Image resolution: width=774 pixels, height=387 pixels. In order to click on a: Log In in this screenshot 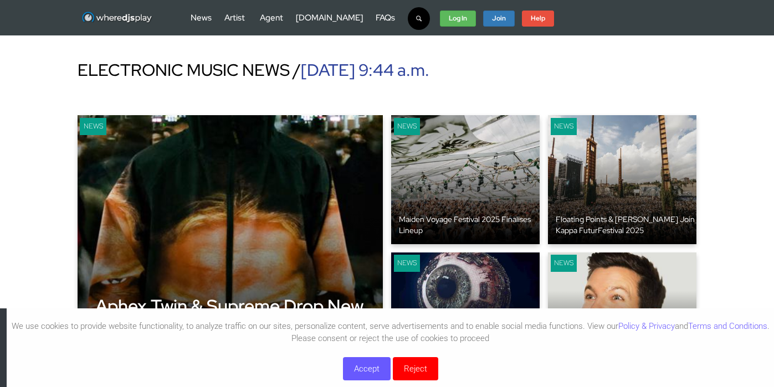, I will do `click(458, 19)`.